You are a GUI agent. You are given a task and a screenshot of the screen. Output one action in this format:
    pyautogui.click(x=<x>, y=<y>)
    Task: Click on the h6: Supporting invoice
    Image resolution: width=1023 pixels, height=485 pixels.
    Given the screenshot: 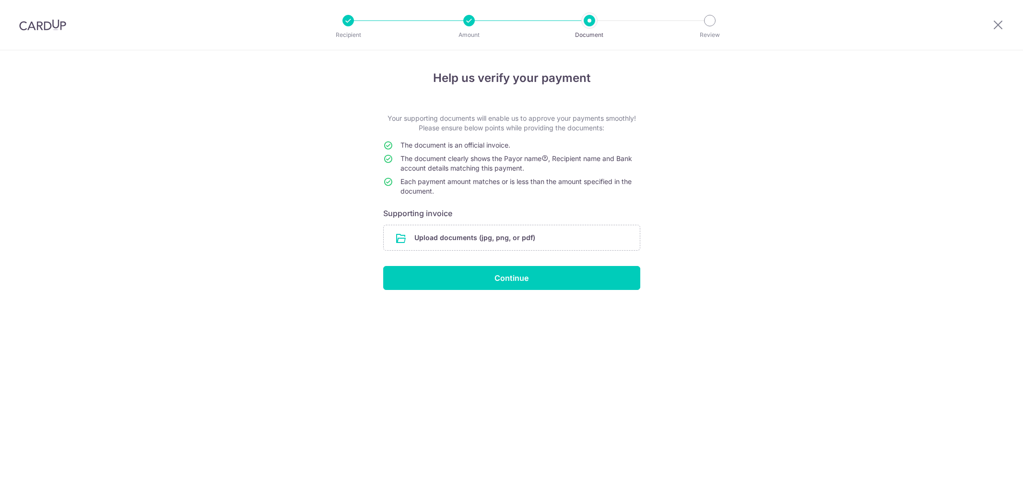 What is the action you would take?
    pyautogui.click(x=512, y=213)
    